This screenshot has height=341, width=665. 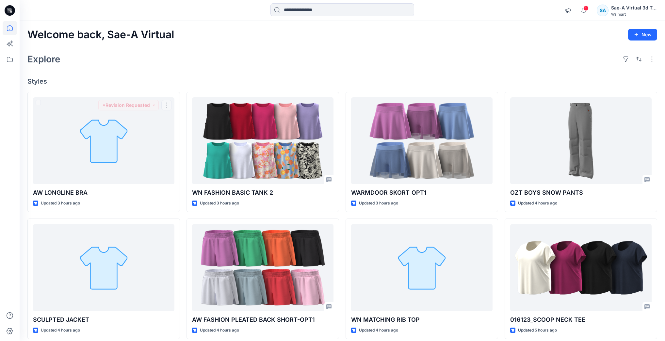 I want to click on p: WN FASHION BASIC TANK 2, so click(x=262, y=193).